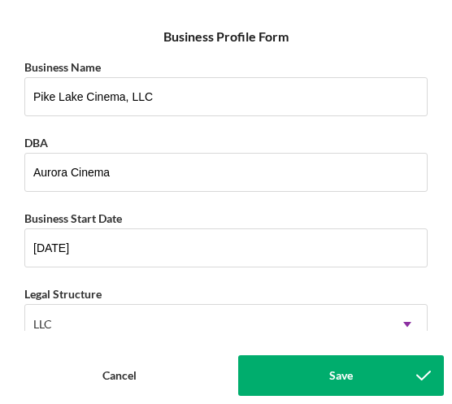 The height and width of the screenshot is (404, 452). Describe the element at coordinates (42, 325) in the screenshot. I see `div: LLC` at that location.